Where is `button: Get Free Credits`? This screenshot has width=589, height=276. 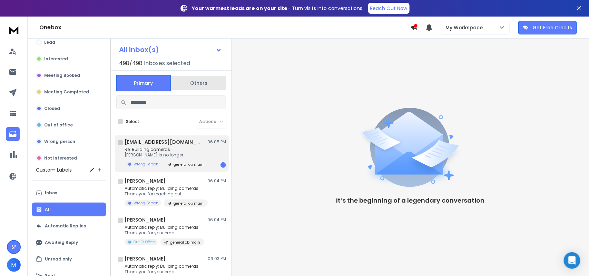
button: Get Free Credits is located at coordinates (548, 28).